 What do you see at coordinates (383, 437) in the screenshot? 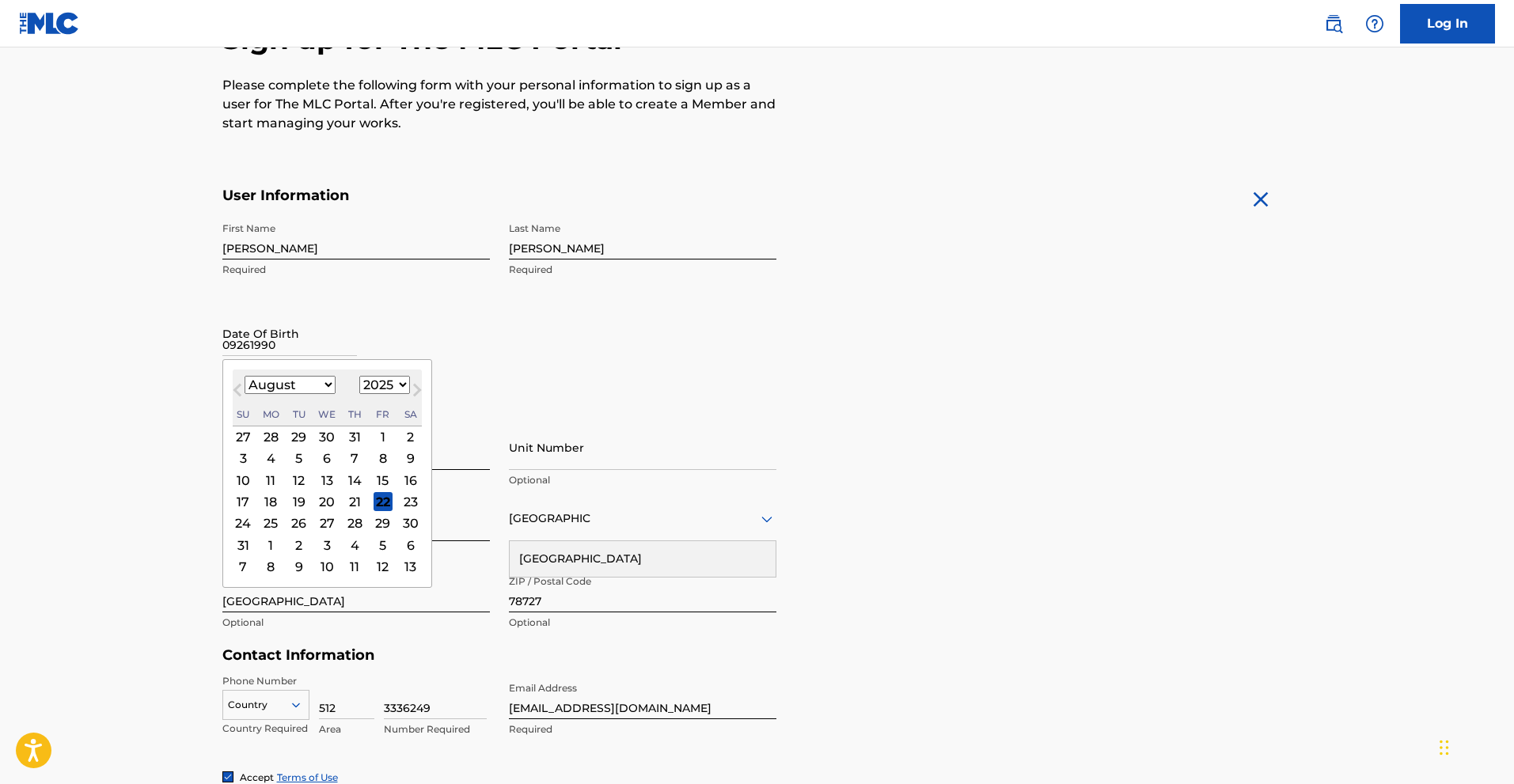
I see `div: Choose Friday, August 1st, 2025` at bounding box center [383, 437].